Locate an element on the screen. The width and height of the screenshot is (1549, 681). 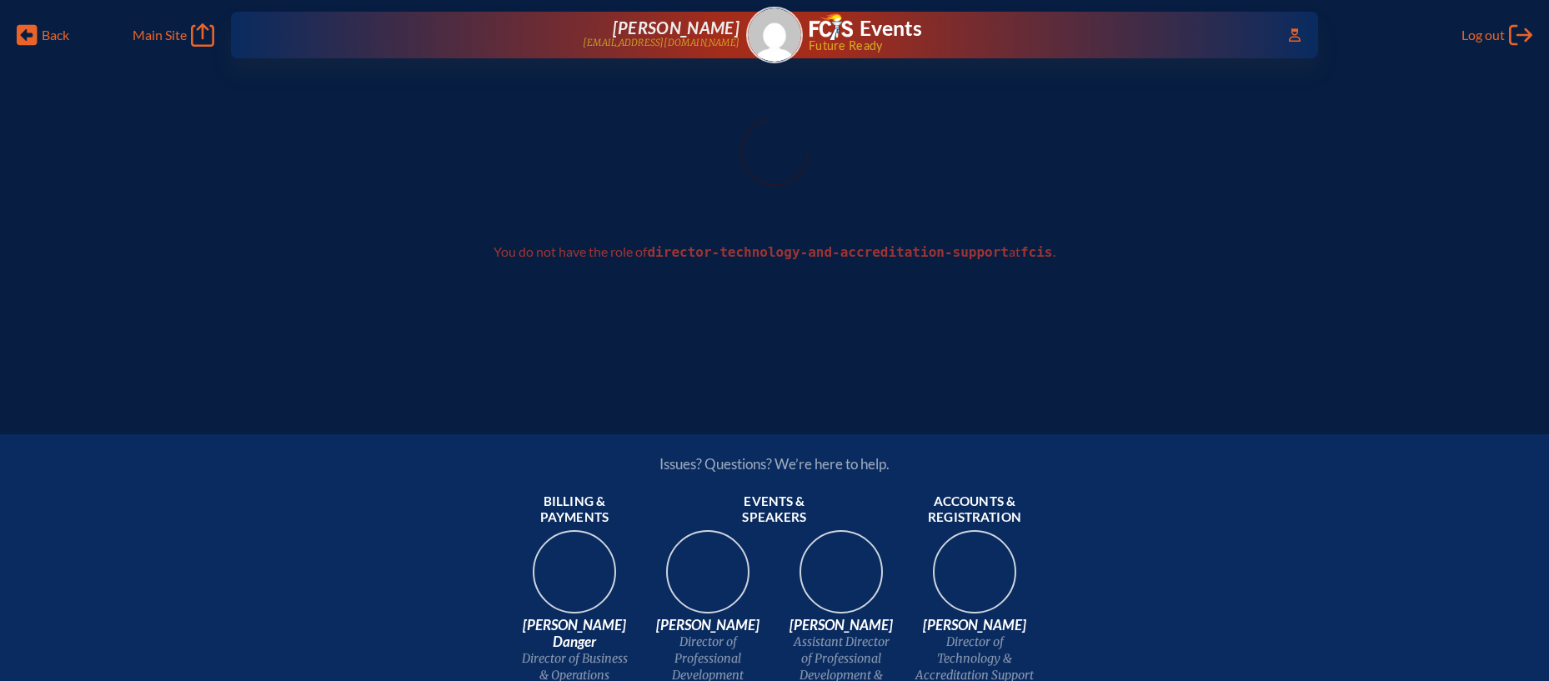
code: fcis is located at coordinates (1036, 252).